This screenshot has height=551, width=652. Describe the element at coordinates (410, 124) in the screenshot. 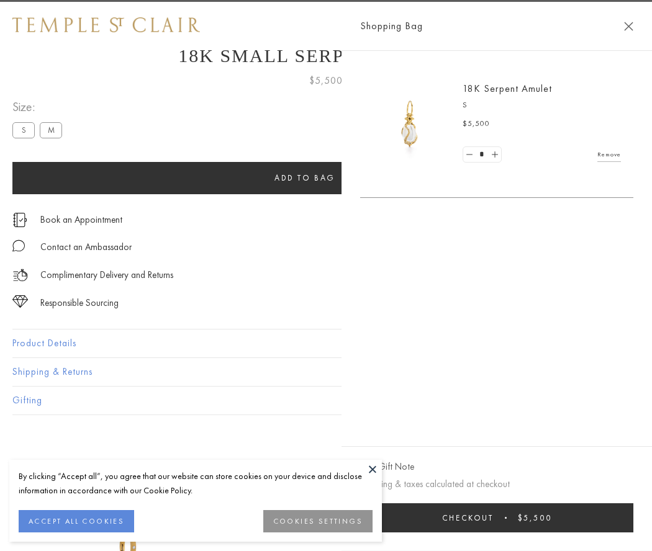

I see `img: P51836-E11SERPPV` at that location.